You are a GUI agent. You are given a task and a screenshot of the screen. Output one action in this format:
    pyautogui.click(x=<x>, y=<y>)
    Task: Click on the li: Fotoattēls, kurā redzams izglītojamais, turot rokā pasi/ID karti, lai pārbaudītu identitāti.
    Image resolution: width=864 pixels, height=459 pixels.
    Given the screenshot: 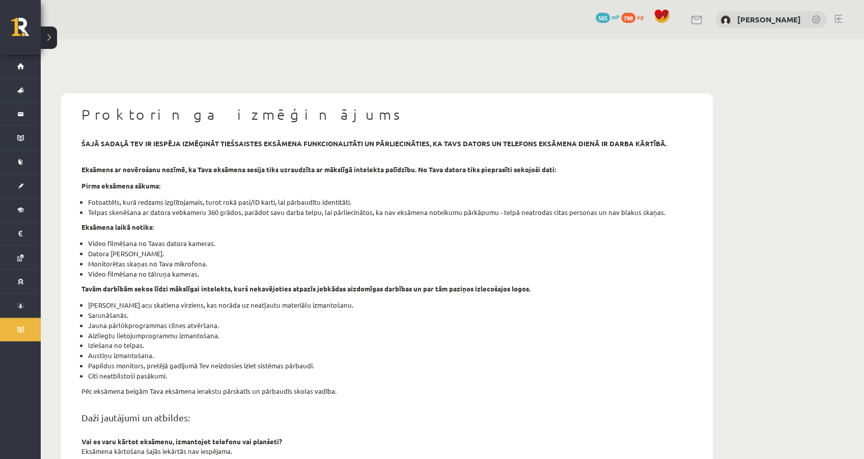 What is the action you would take?
    pyautogui.click(x=390, y=202)
    